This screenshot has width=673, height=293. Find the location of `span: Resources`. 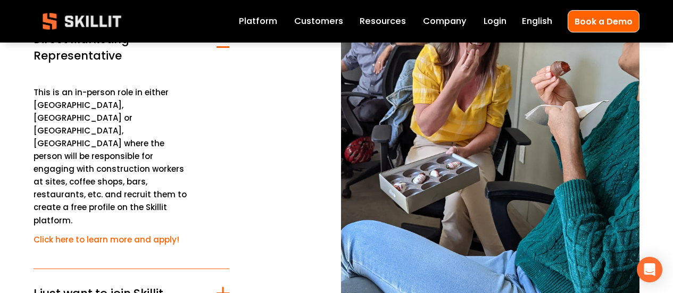

span: Resources is located at coordinates (383, 21).